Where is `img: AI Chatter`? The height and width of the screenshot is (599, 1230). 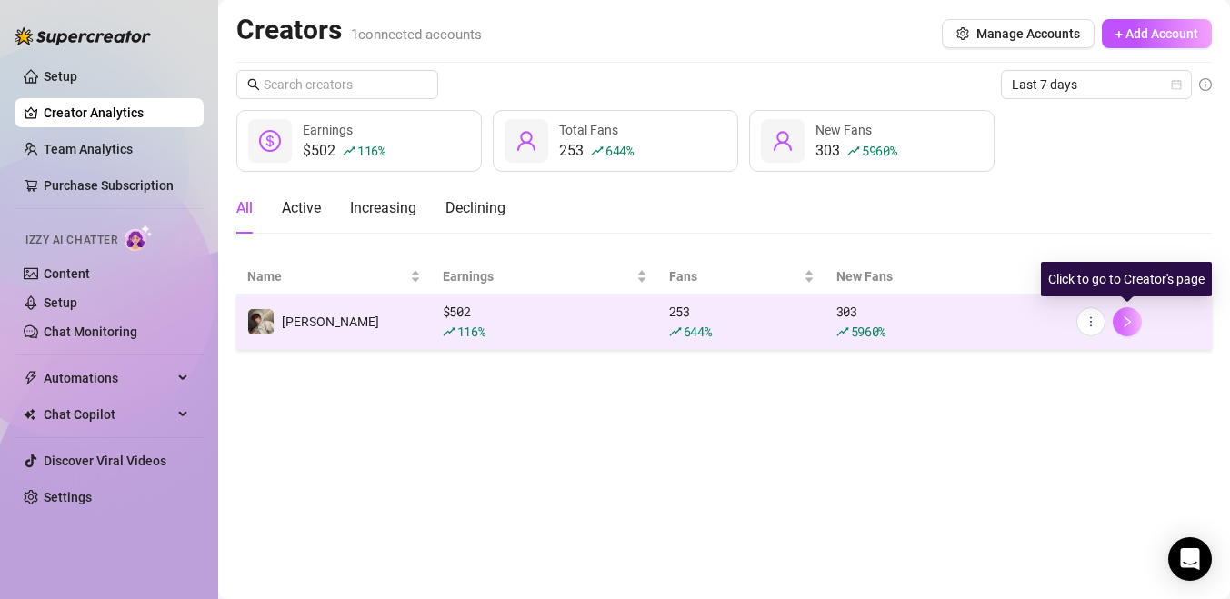 img: AI Chatter is located at coordinates (138, 237).